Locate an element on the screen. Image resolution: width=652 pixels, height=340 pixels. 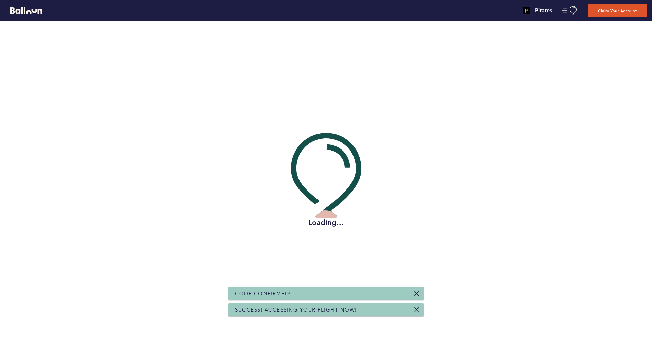
a: Balloon is located at coordinates (23, 10).